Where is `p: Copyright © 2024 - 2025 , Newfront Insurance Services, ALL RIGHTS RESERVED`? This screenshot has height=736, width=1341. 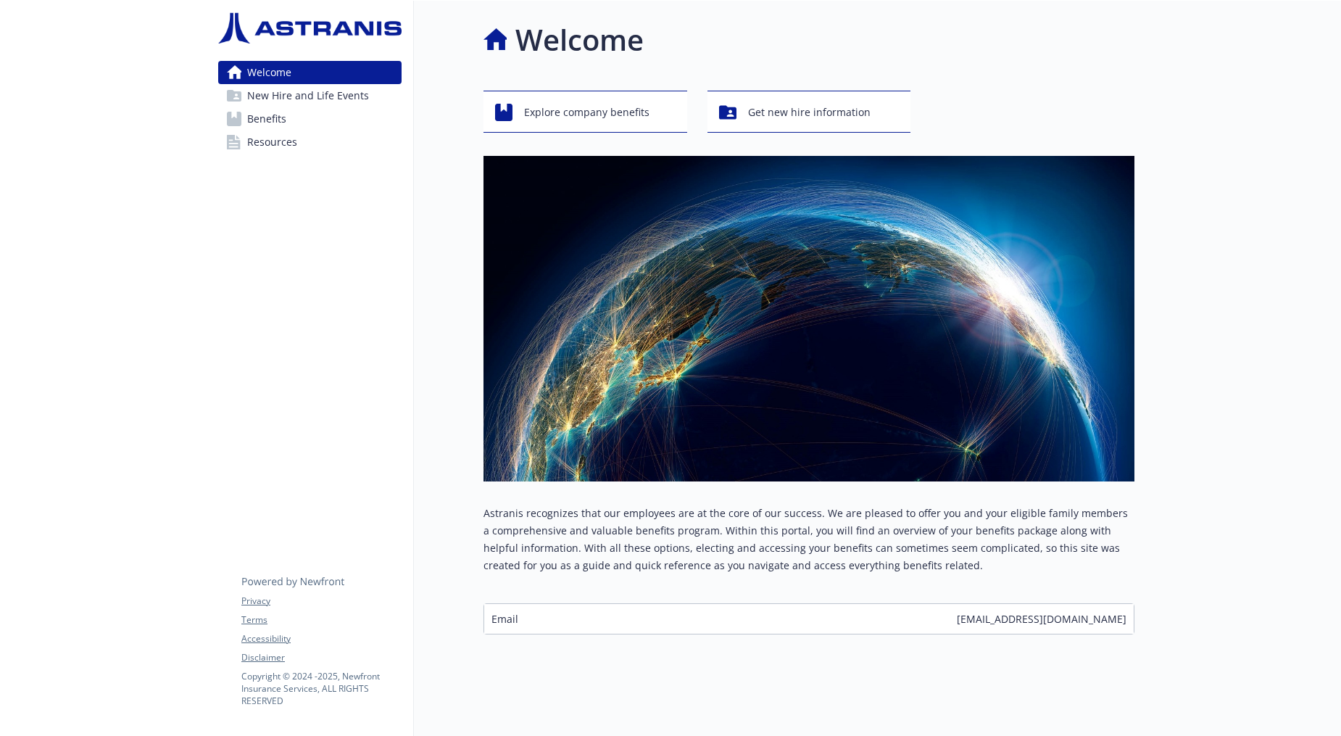 p: Copyright © 2024 - 2025 , Newfront Insurance Services, ALL RIGHTS RESERVED is located at coordinates (321, 688).